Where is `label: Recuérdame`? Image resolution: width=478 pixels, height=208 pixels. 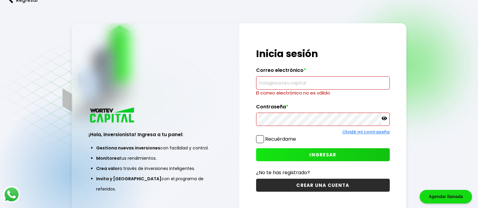 label: Recuérdame is located at coordinates (281, 139).